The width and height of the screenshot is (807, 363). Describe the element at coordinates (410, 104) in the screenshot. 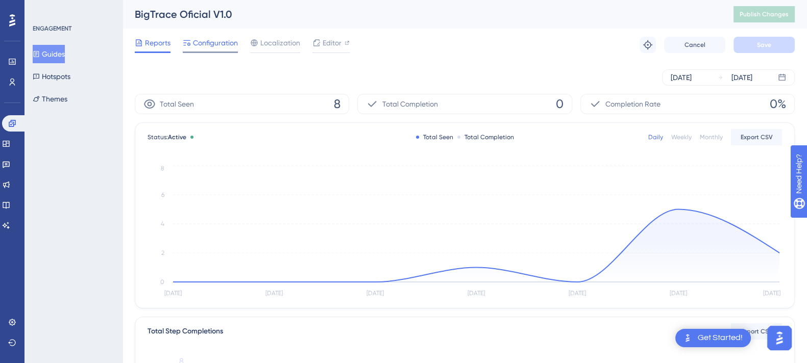

I see `span: Total Completion` at that location.